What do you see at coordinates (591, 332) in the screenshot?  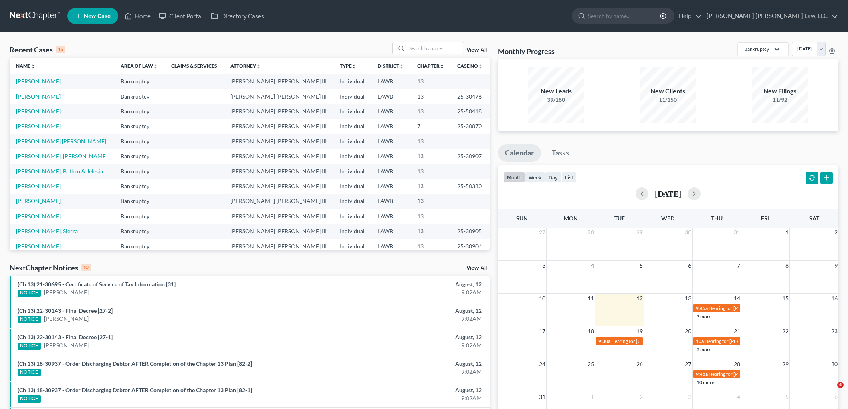 I see `span: 18` at bounding box center [591, 332].